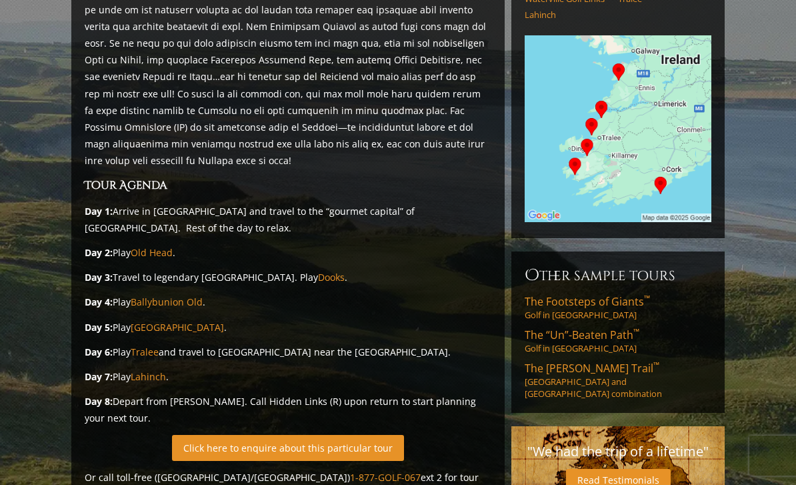  I want to click on a: Ballybunion Old, so click(167, 301).